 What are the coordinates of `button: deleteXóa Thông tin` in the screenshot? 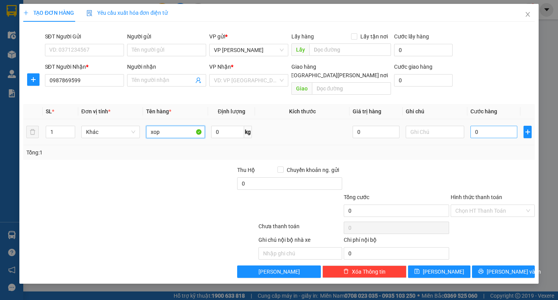 It's located at (364, 271).